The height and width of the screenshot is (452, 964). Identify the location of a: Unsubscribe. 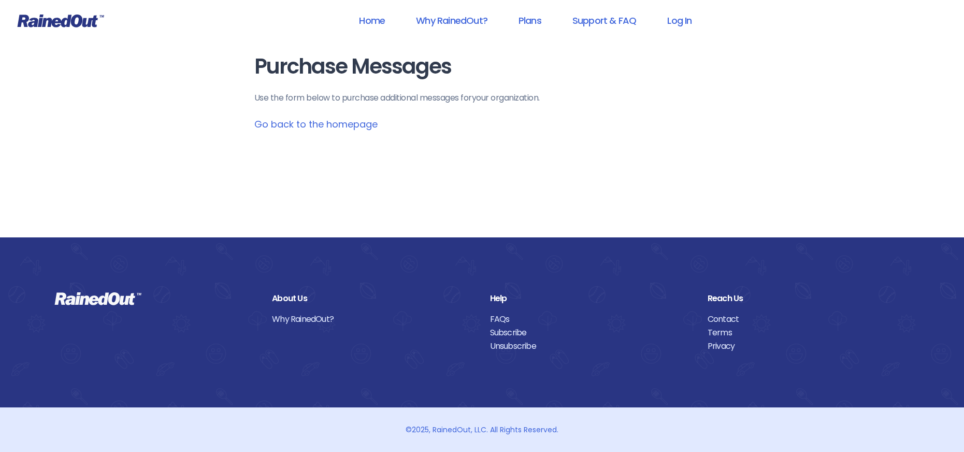
(591, 346).